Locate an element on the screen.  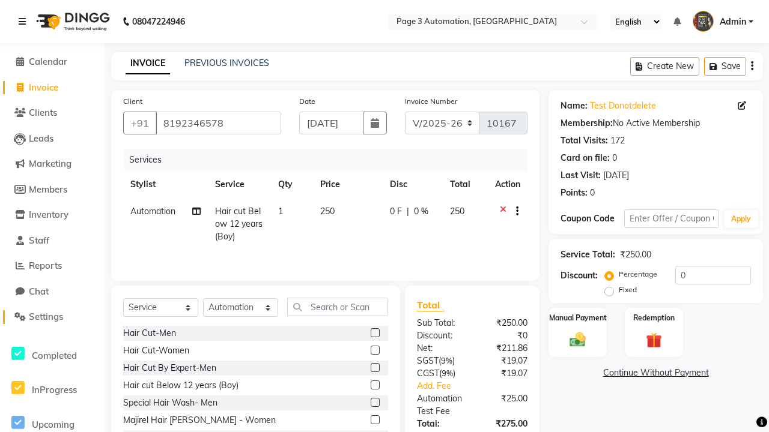
div: Points: is located at coordinates (574, 193).